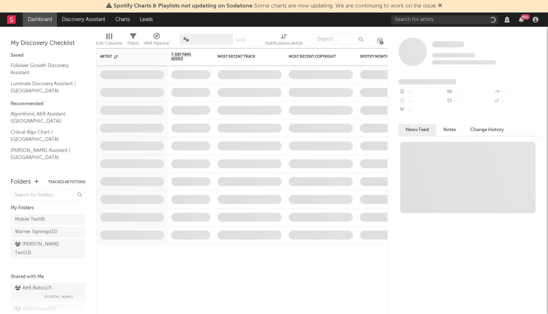  Describe the element at coordinates (30, 219) in the screenshot. I see `div: Mobile Test ( 8 )` at that location.